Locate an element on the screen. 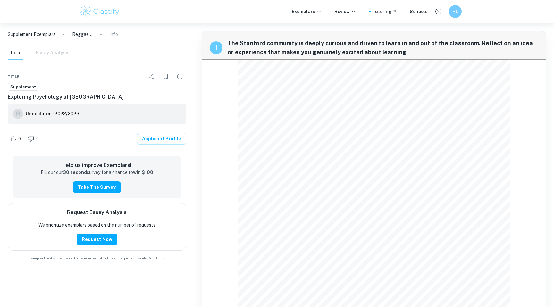 Image resolution: width=554 pixels, height=307 pixels. a: Undeclared - 2022/2023 is located at coordinates (52, 114).